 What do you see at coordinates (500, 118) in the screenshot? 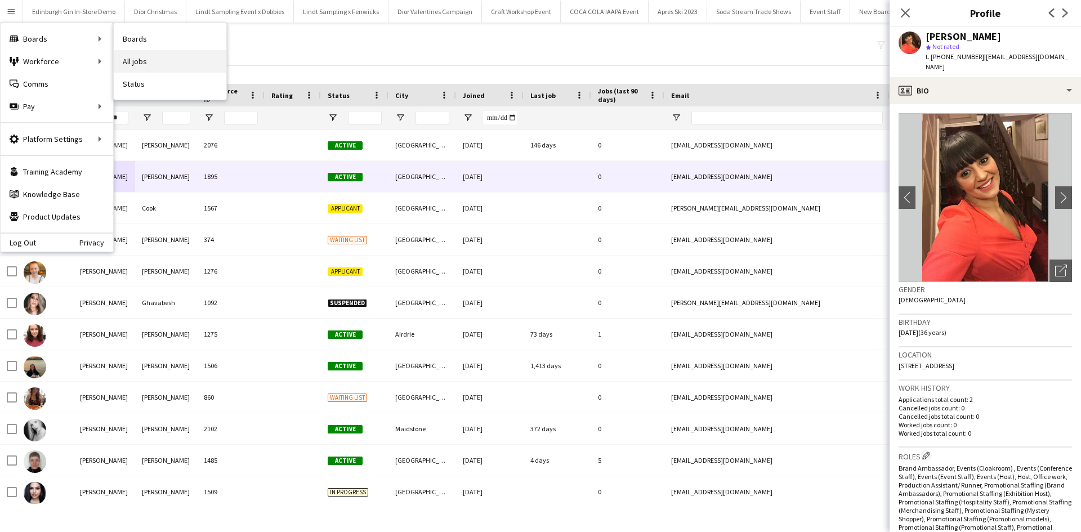
I see `input: Joined Filter Input` at bounding box center [500, 118].